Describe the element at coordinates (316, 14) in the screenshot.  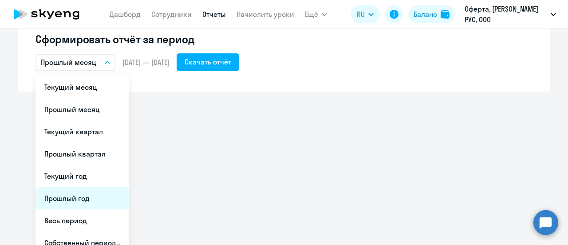
I see `button: Ещё` at that location.